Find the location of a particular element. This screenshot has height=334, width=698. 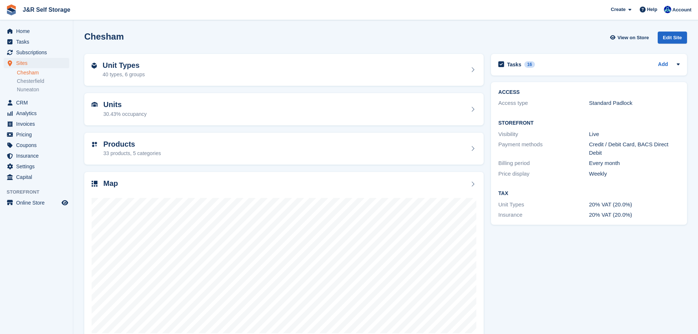

div: Access type is located at coordinates (543, 103).